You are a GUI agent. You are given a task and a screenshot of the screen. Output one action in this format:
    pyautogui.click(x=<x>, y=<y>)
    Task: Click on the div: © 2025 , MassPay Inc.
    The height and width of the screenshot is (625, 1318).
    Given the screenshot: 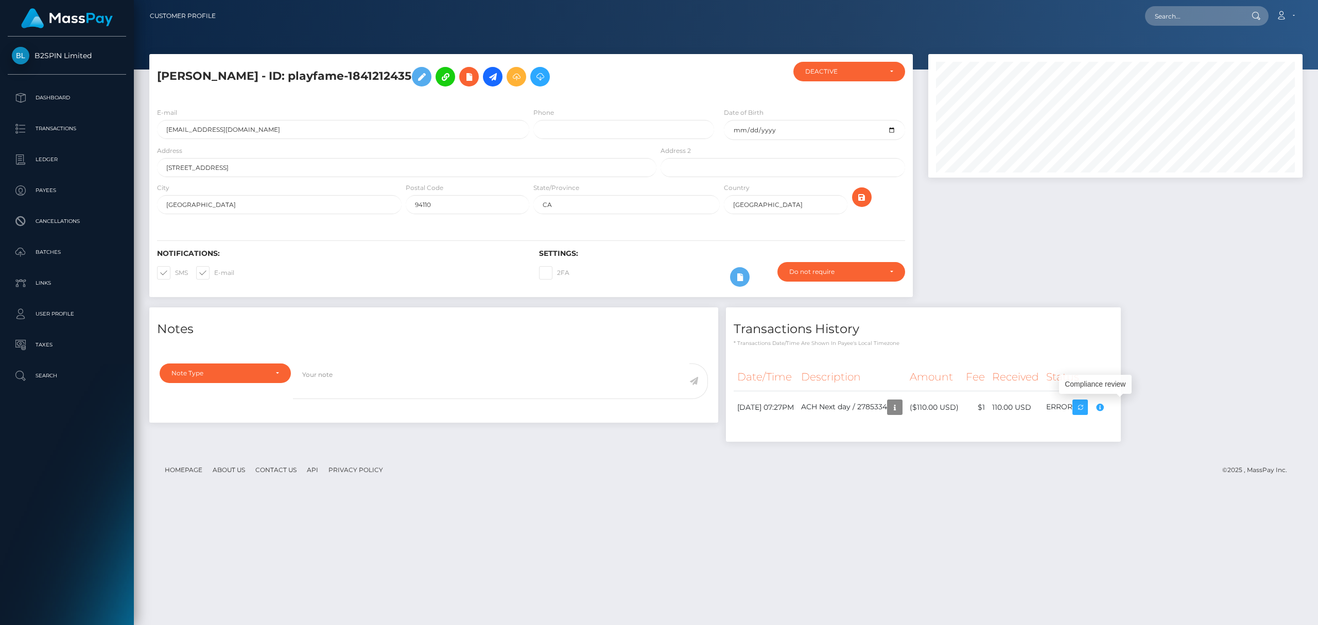 What is the action you would take?
    pyautogui.click(x=1258, y=470)
    